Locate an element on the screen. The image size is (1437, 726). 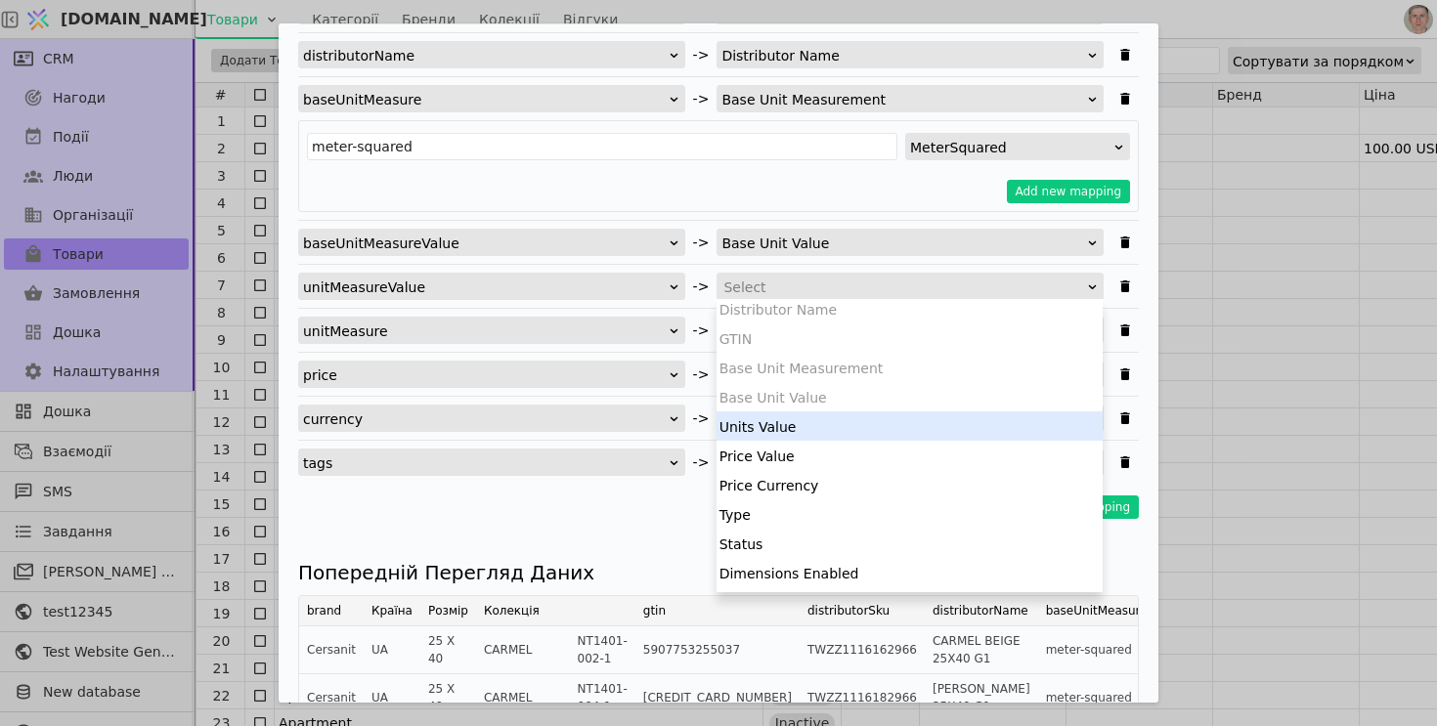
div: baseUnitMeasure is located at coordinates (485, 100).